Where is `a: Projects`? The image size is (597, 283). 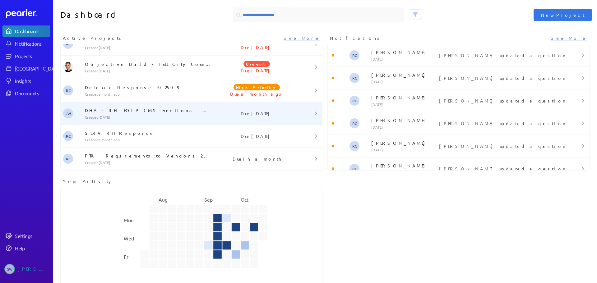 a: Projects is located at coordinates (26, 56).